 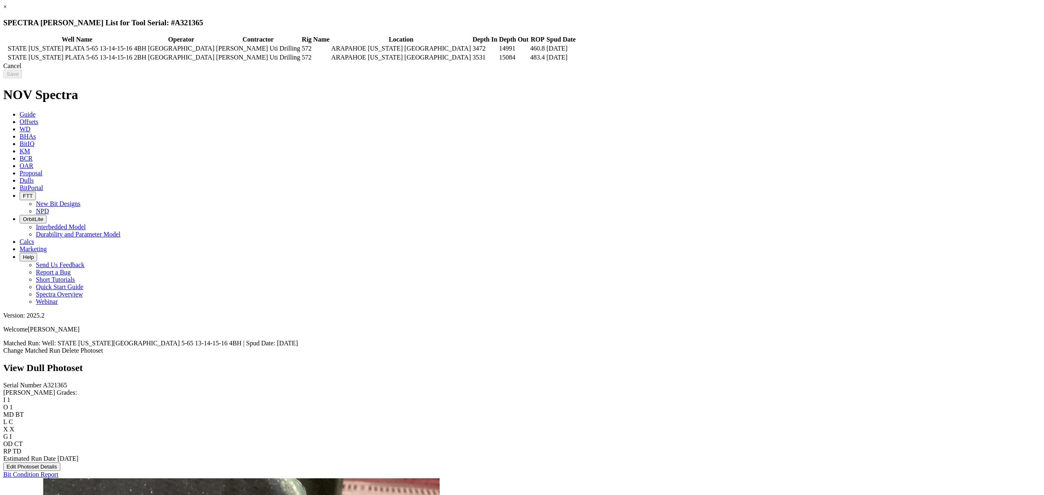 What do you see at coordinates (522, 316) in the screenshot?
I see `div: Version: 2025.2` at bounding box center [522, 316].